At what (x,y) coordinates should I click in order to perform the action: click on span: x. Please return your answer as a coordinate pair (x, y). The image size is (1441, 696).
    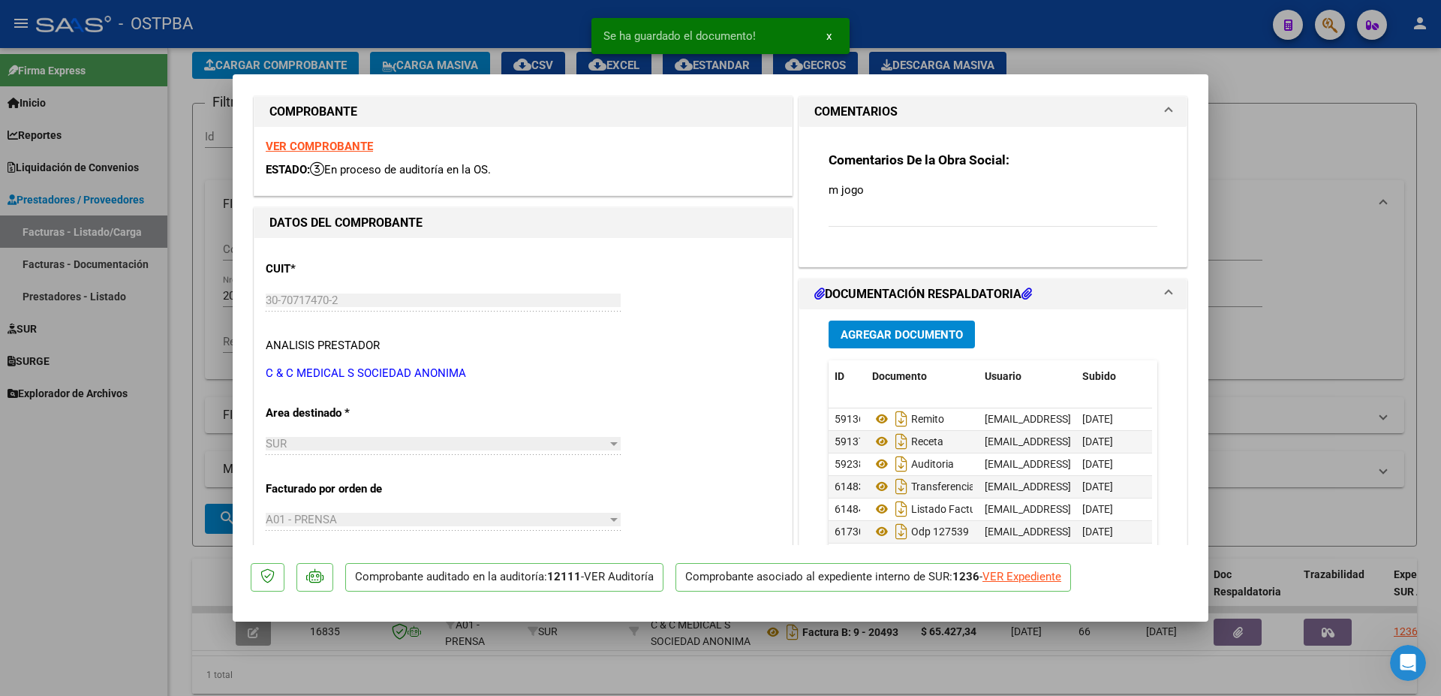
    Looking at the image, I should click on (829, 36).